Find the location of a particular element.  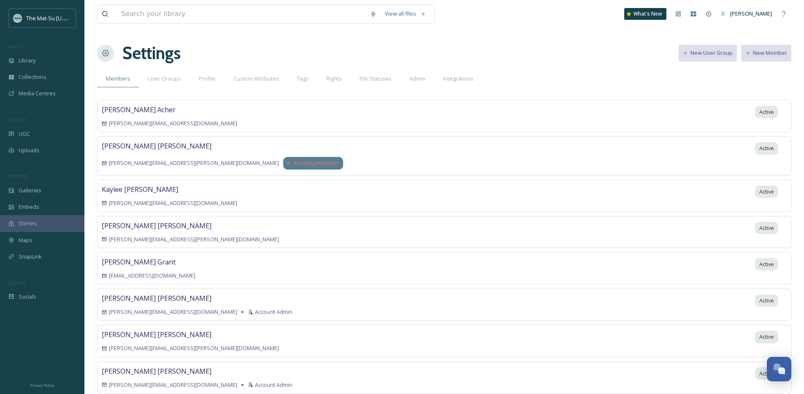

img: Social_thumbnail.png is located at coordinates (18, 18).